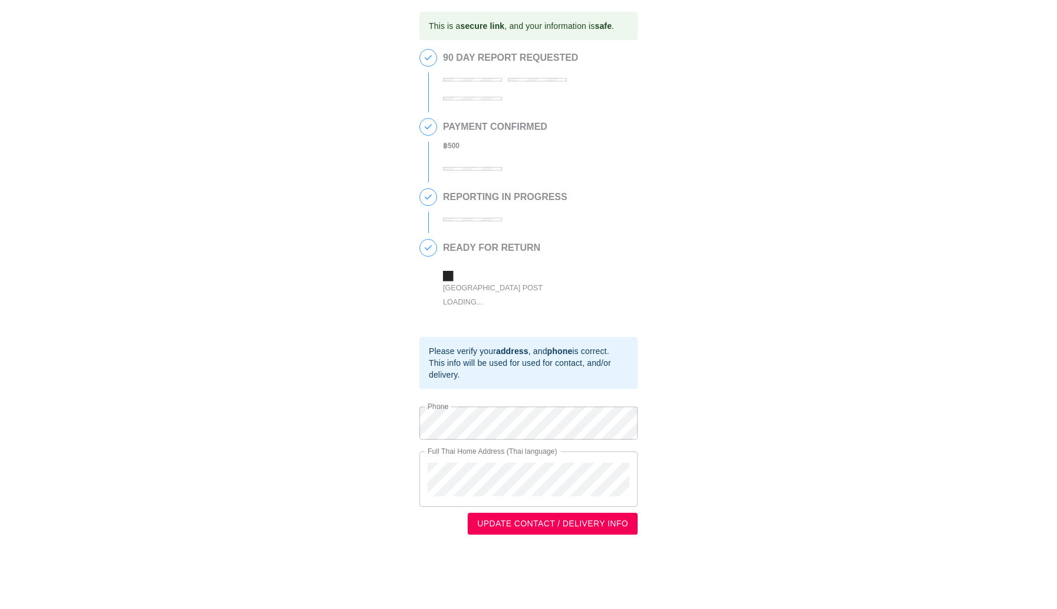 This screenshot has height=609, width=1057. I want to click on div: This is a , and your information is ., so click(522, 26).